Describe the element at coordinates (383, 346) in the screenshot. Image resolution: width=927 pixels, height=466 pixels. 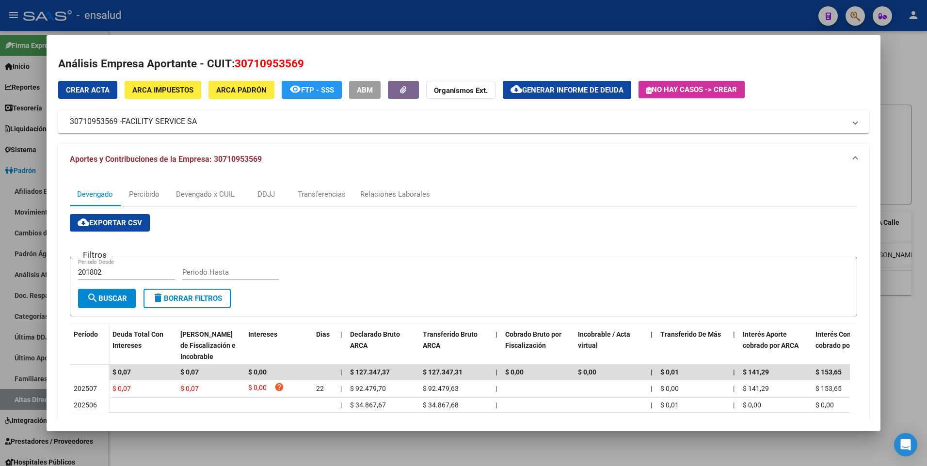
I see `datatable-header-cell: Declarado Bruto ARCA` at that location.